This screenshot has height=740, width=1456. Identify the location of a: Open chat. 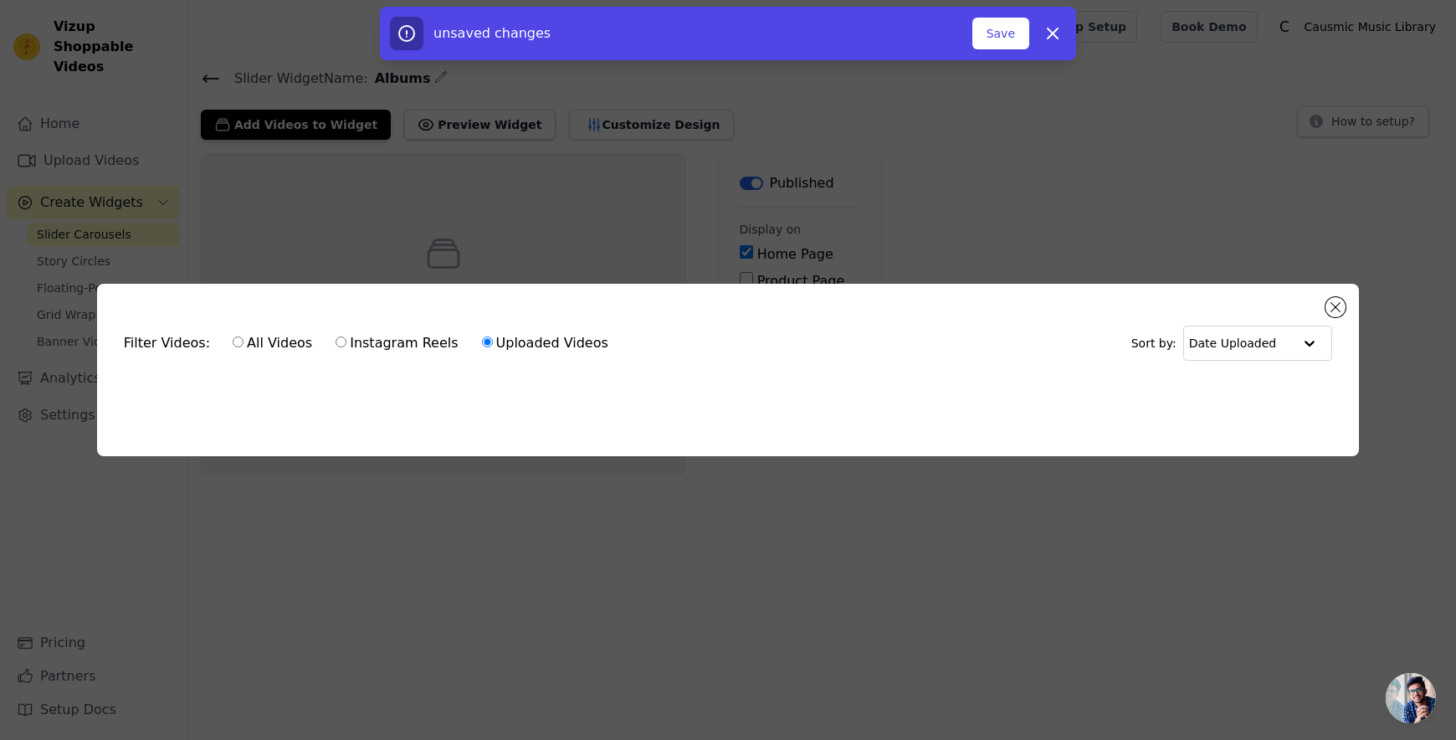
(1411, 698).